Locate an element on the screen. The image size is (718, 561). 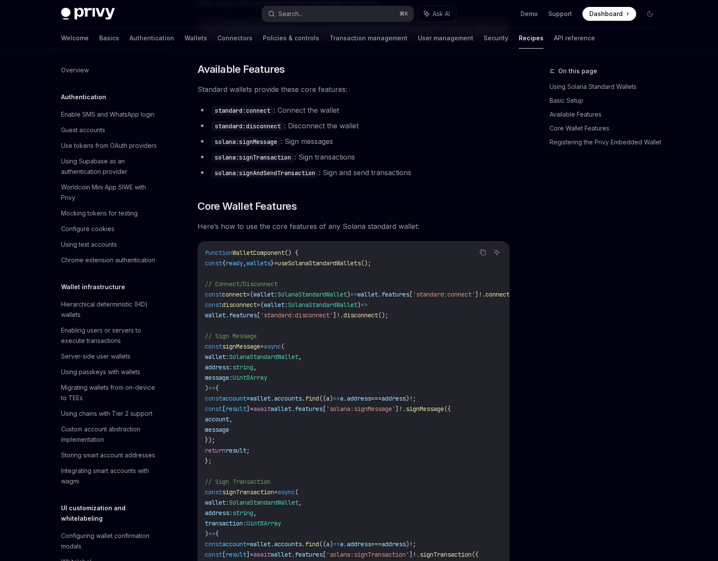
div: Storing smart account addresses is located at coordinates (108, 455).